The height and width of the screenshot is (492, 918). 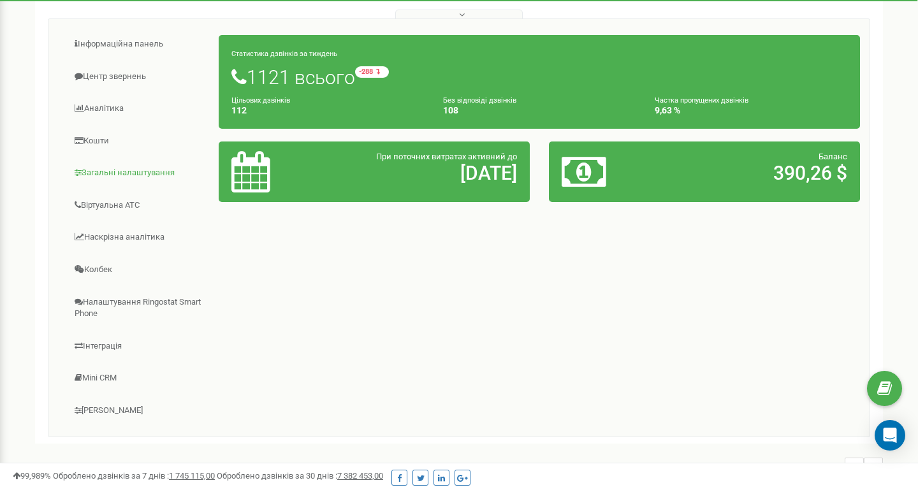 What do you see at coordinates (32, 475) in the screenshot?
I see `span: 99,989%` at bounding box center [32, 475].